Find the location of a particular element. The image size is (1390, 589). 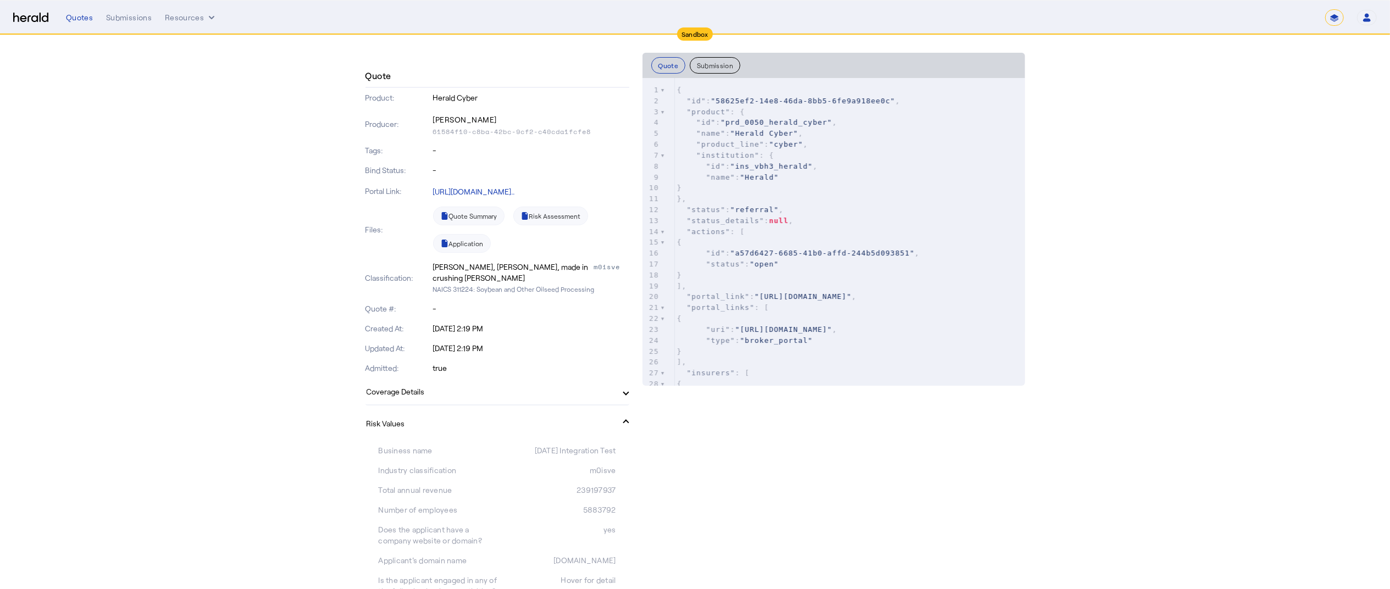

div: 14 is located at coordinates (651, 232).